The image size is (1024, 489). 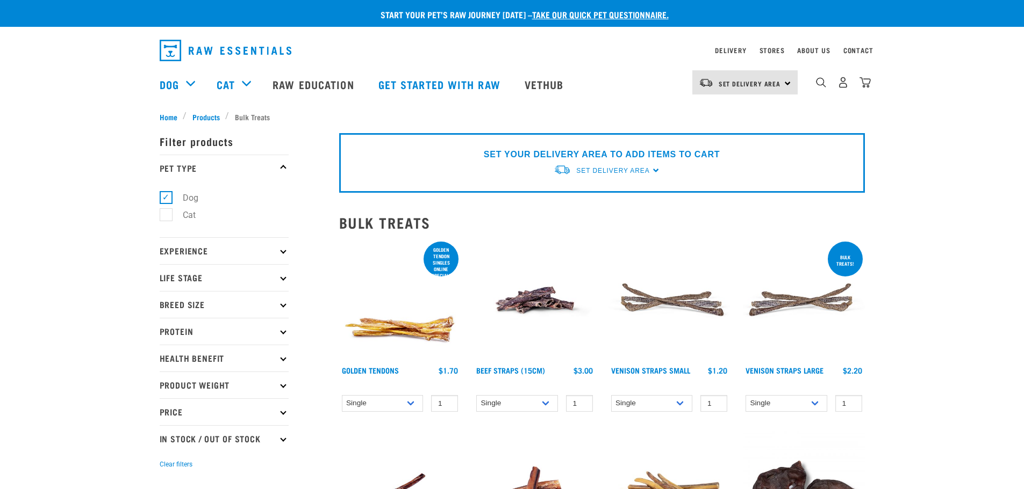 I want to click on img: home-icon@2x.png, so click(x=865, y=82).